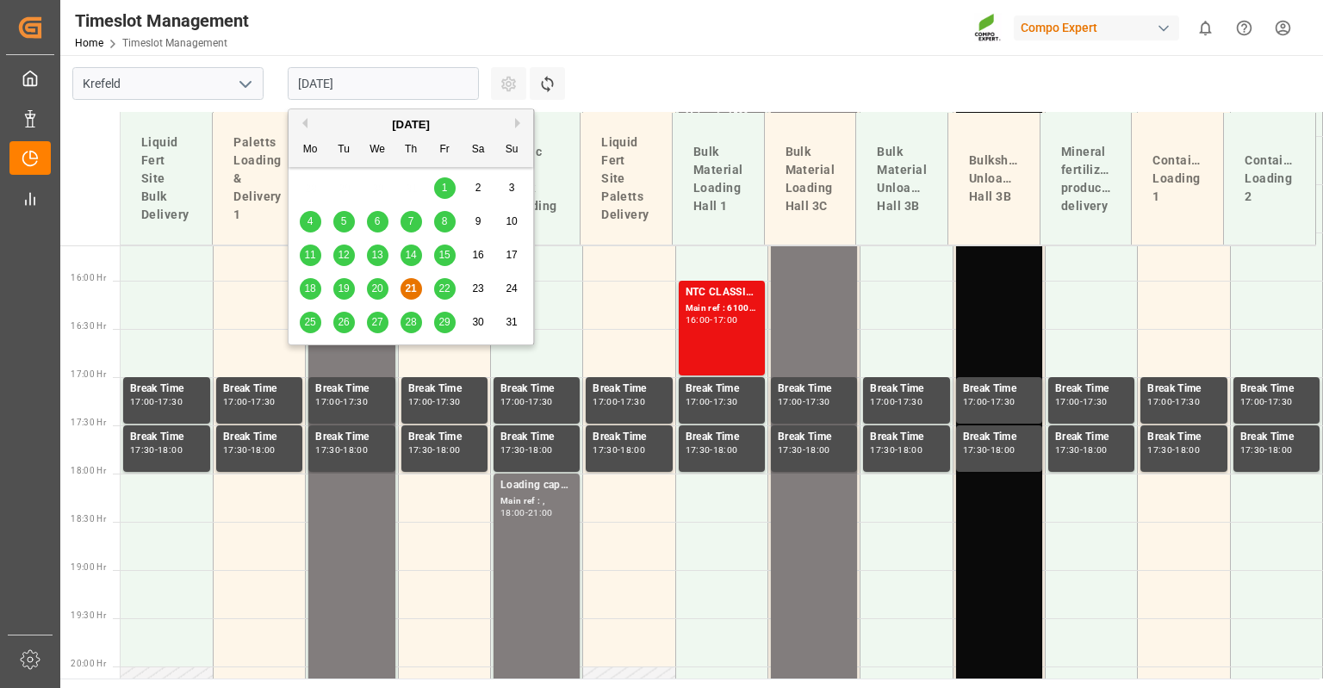 The height and width of the screenshot is (688, 1323). Describe the element at coordinates (478, 255) in the screenshot. I see `div: Choose Saturday, August 16th, 2025` at that location.